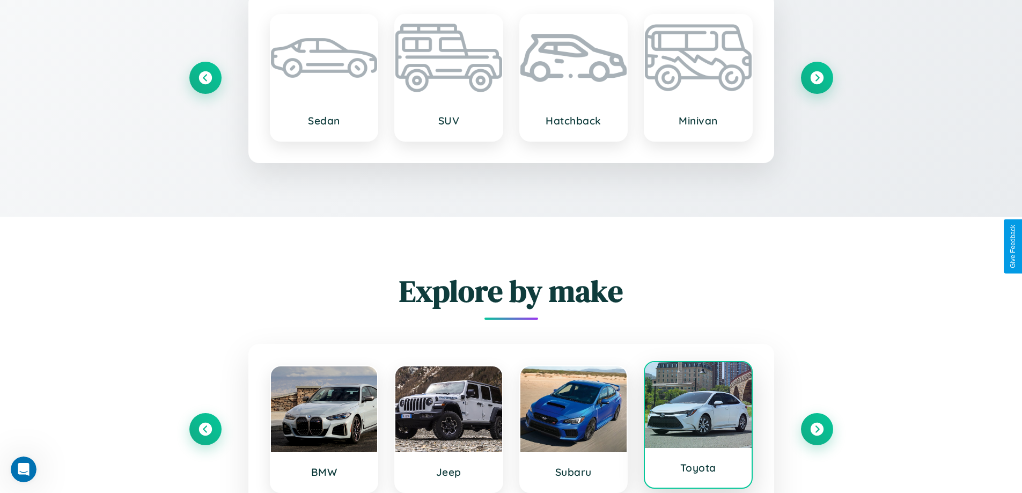 This screenshot has width=1022, height=493. Describe the element at coordinates (324, 472) in the screenshot. I see `h3: BMW` at that location.